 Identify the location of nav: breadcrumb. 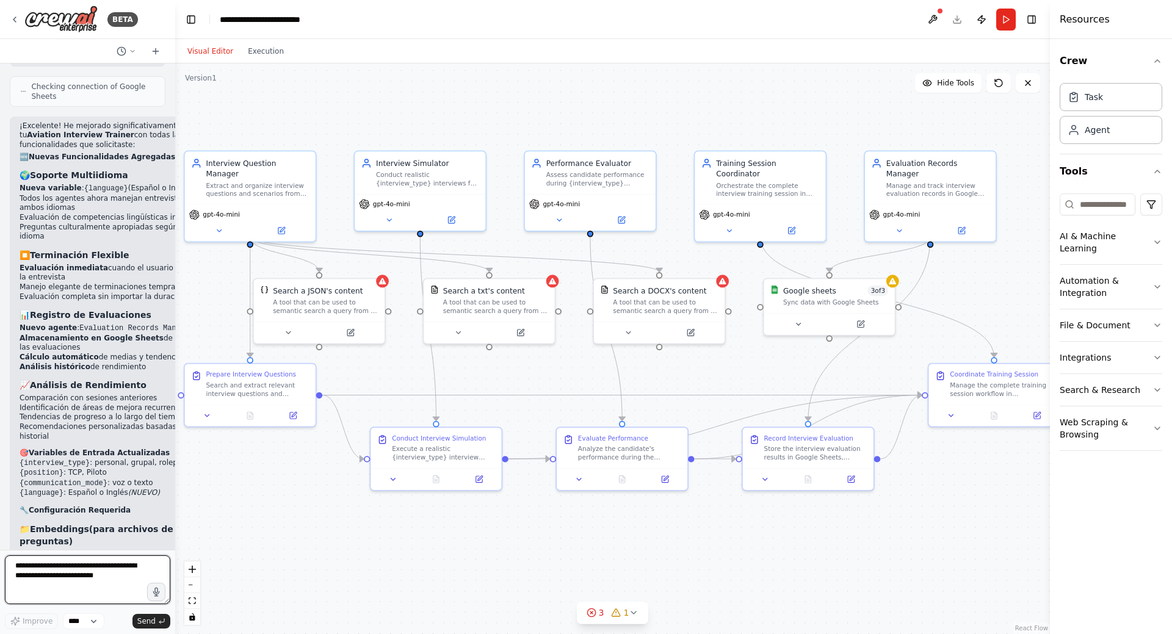
(269, 20).